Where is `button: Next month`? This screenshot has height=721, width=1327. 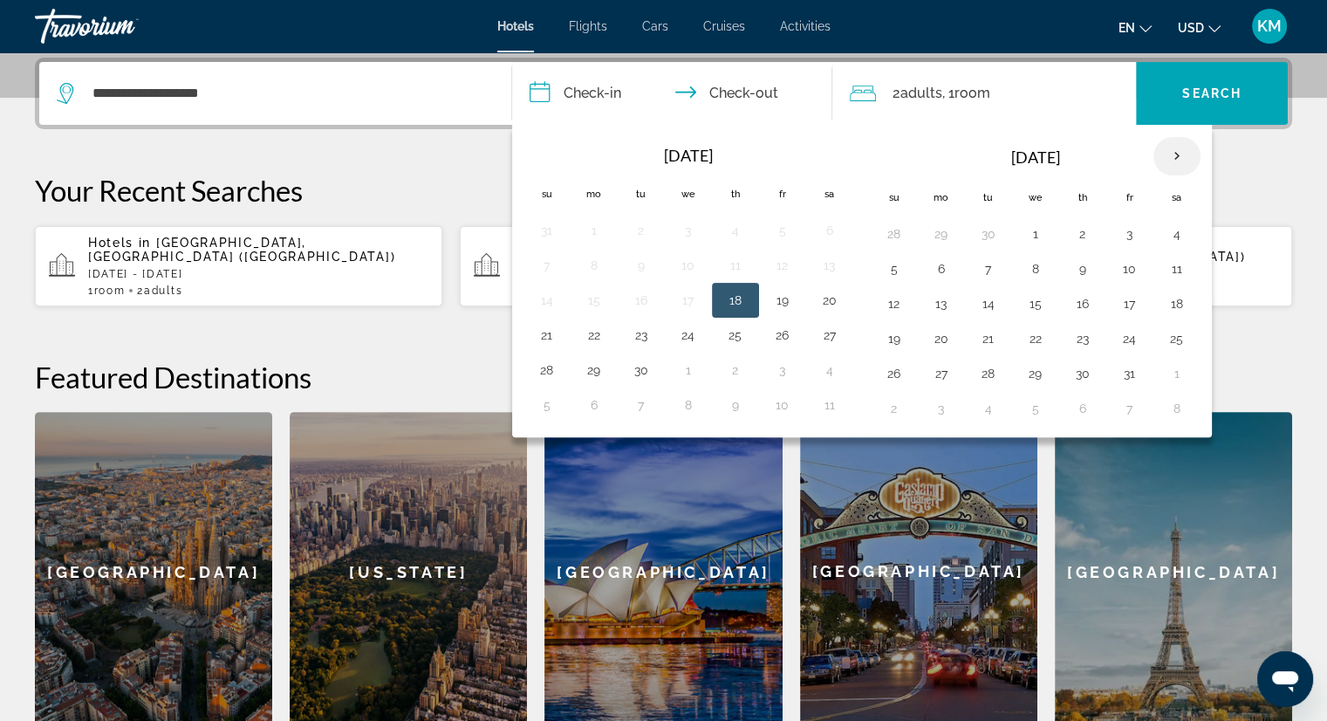
button: Next month is located at coordinates (1177, 156).